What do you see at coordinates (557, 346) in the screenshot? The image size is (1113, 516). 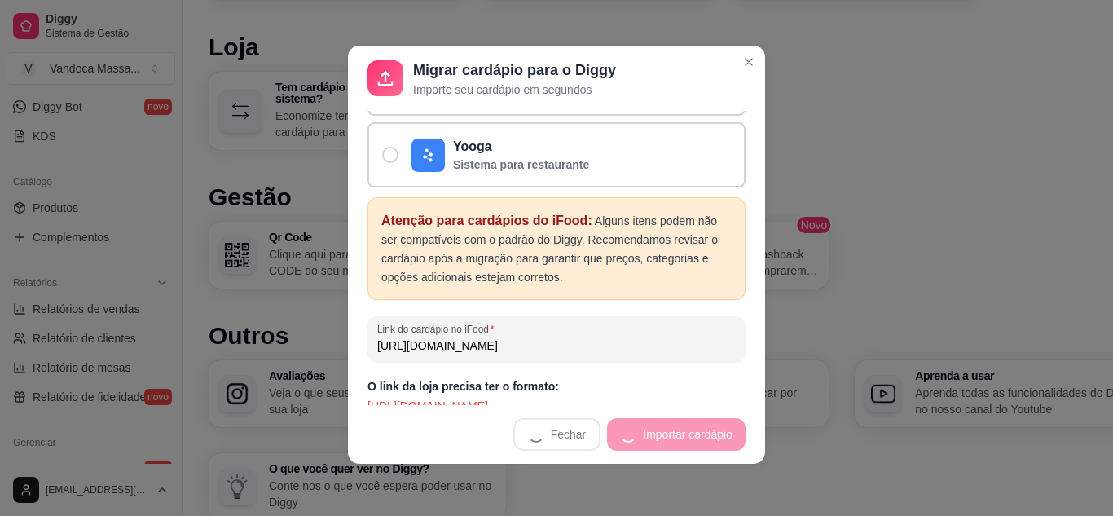 I see `input: Link do cardápio no iFood` at bounding box center [557, 346].